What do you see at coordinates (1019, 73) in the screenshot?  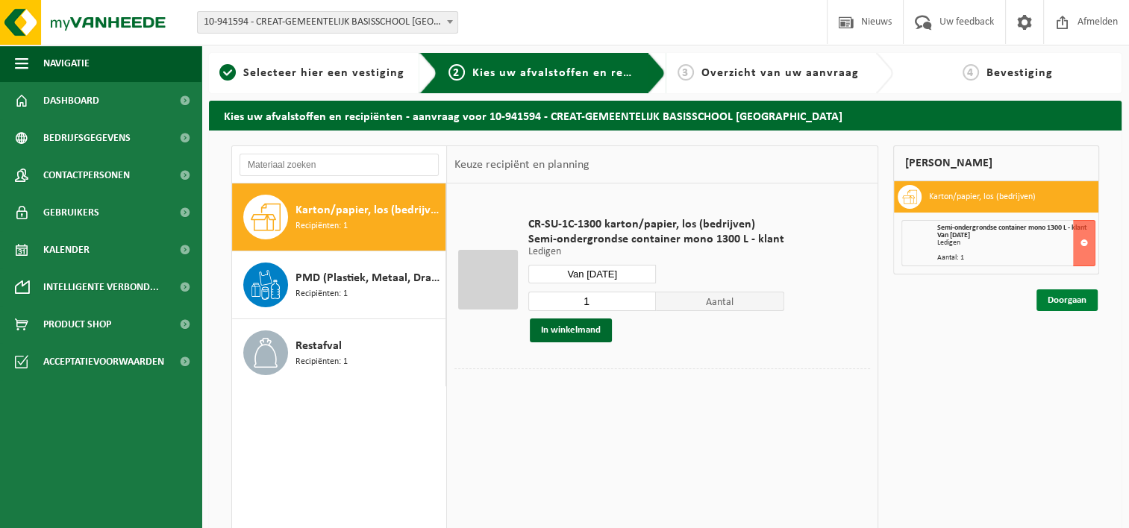 I see `span: Bevestiging` at bounding box center [1019, 73].